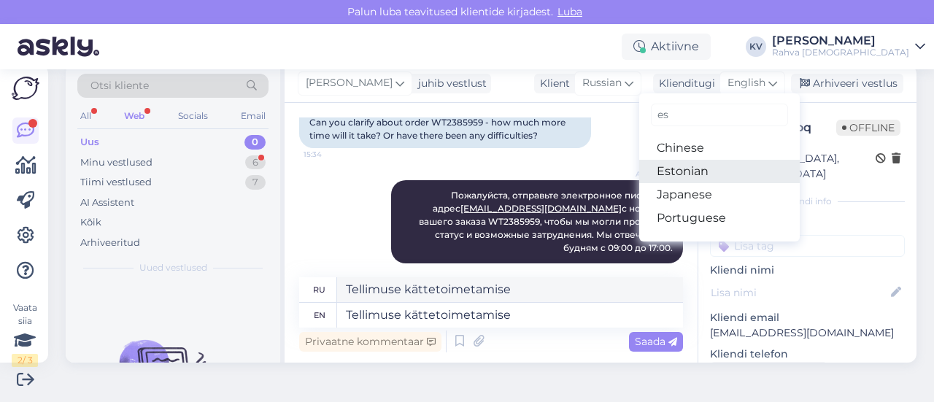 The height and width of the screenshot is (402, 934). Describe the element at coordinates (255, 182) in the screenshot. I see `div: 7` at that location.